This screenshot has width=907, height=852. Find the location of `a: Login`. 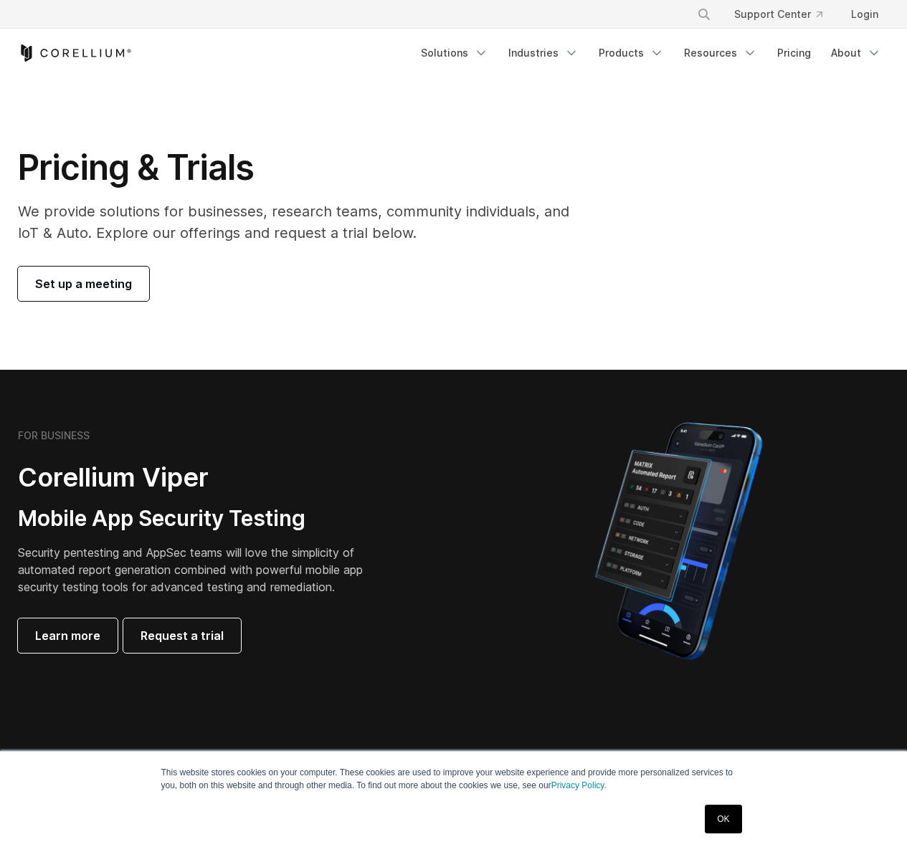

a: Login is located at coordinates (864, 14).